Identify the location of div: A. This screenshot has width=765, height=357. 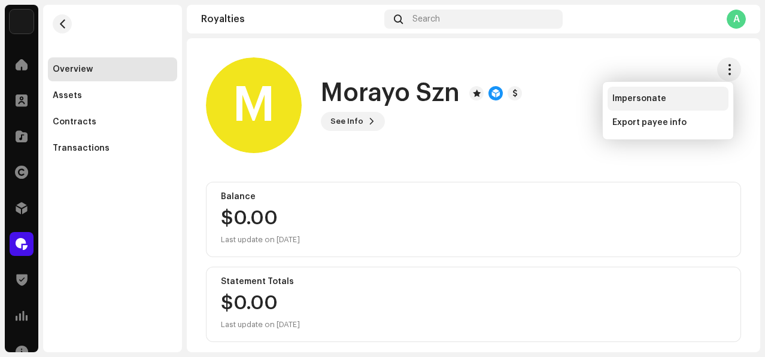
(736, 19).